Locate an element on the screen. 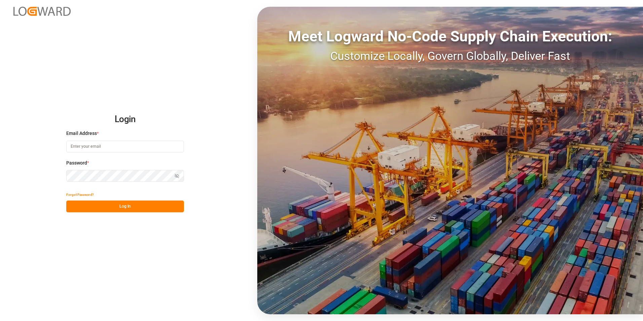  span: Email Address is located at coordinates (81, 133).